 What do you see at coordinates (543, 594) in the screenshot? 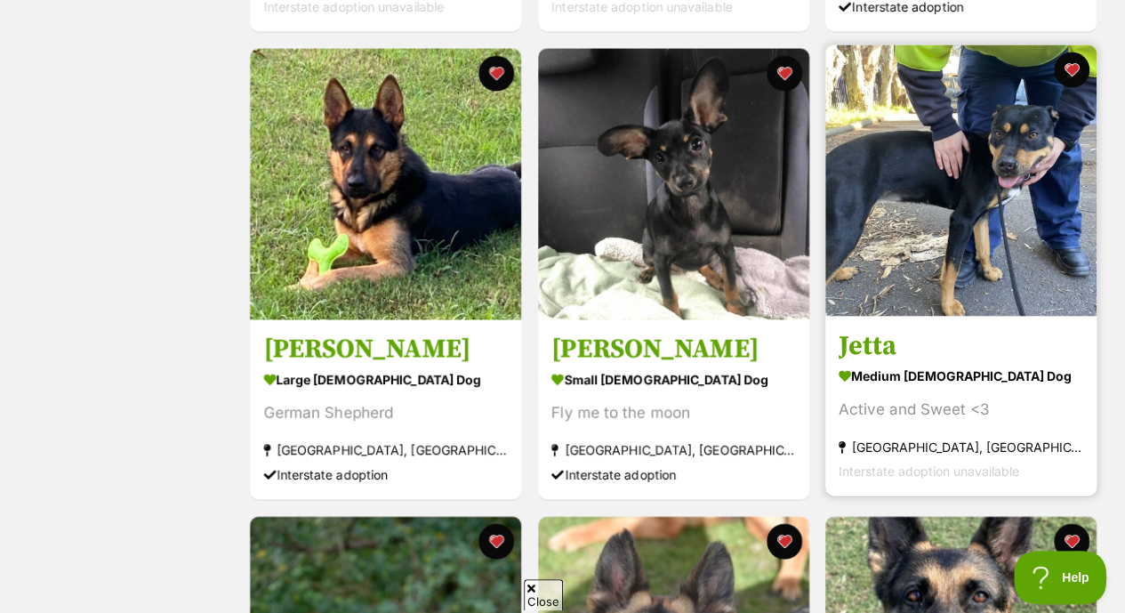
I see `span: Close` at bounding box center [543, 594].